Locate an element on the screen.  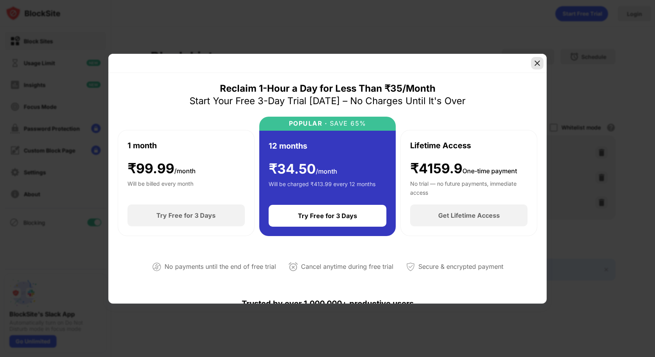
div: Will be billed every month is located at coordinates (160, 187).